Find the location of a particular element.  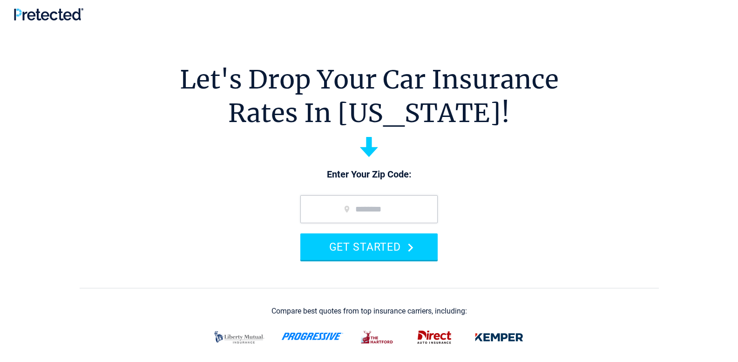

img: direct is located at coordinates (435, 337).